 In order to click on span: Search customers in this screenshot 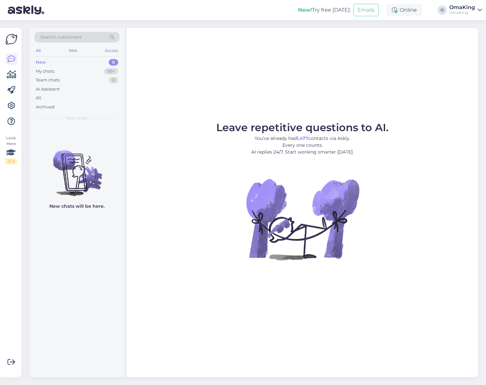, I will do `click(61, 37)`.